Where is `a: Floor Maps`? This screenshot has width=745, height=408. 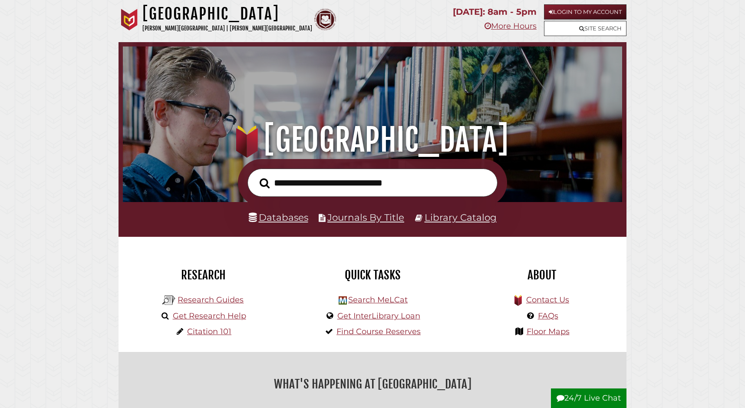
a: Floor Maps is located at coordinates (548, 331).